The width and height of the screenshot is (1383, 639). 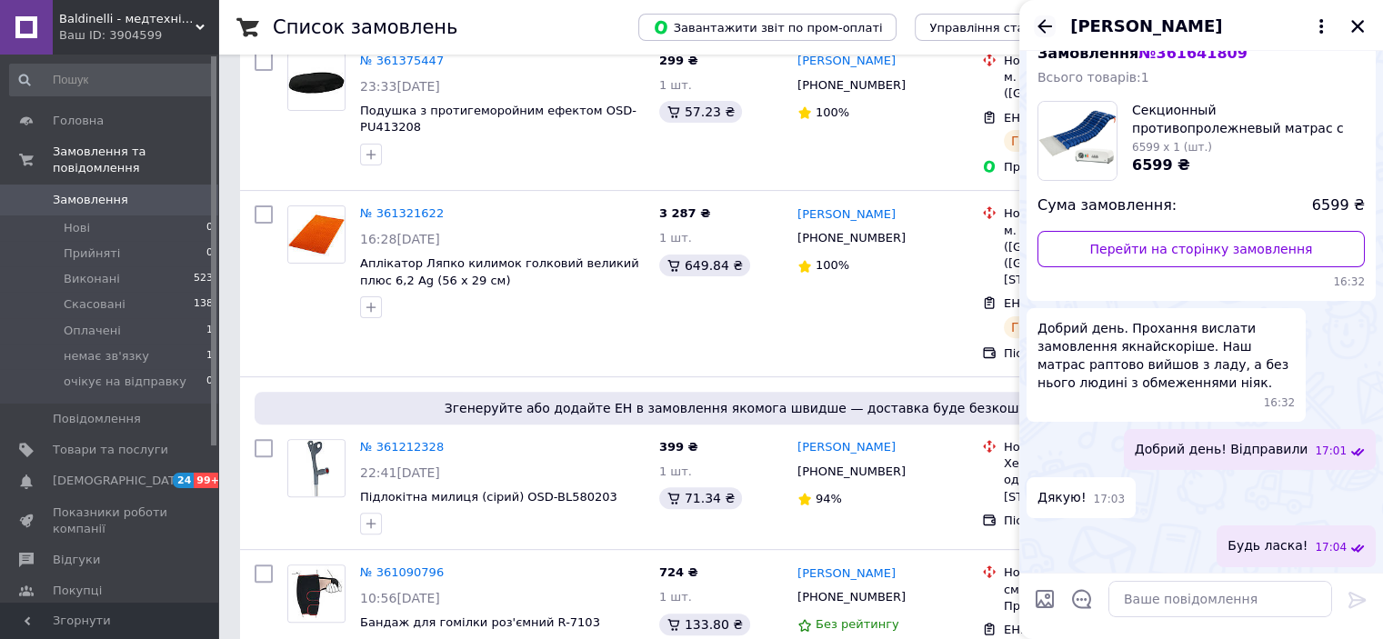 What do you see at coordinates (1192, 53) in the screenshot?
I see `span: № 361641809` at bounding box center [1192, 53].